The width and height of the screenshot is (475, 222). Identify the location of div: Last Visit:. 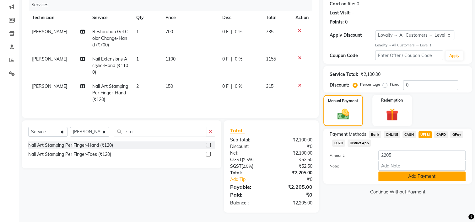
(340, 13).